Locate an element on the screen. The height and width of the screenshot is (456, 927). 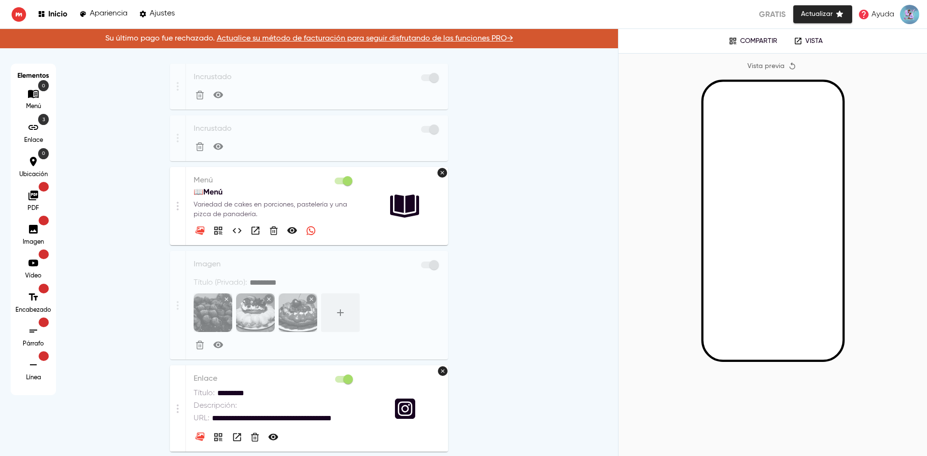
button: Actualizar is located at coordinates (823, 14).